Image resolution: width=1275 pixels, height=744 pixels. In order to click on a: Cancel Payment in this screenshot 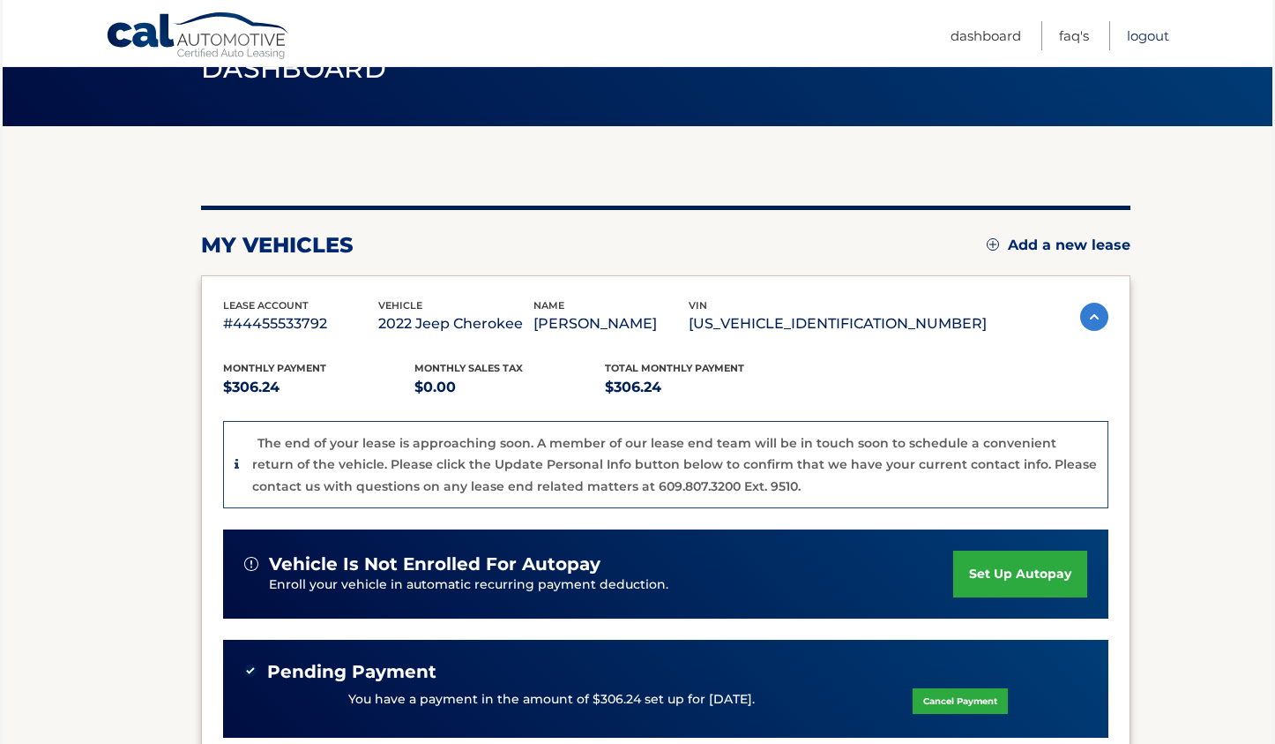, I will do `click(961, 700)`.